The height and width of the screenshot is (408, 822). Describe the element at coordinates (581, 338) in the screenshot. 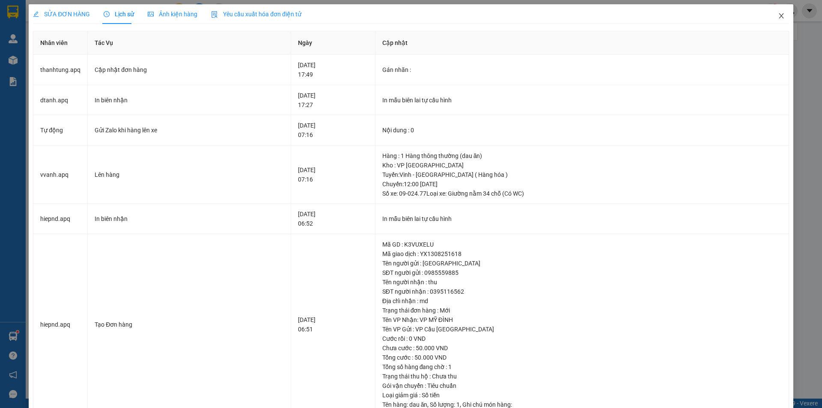

I see `div: Cước rồi : 0 VND` at that location.